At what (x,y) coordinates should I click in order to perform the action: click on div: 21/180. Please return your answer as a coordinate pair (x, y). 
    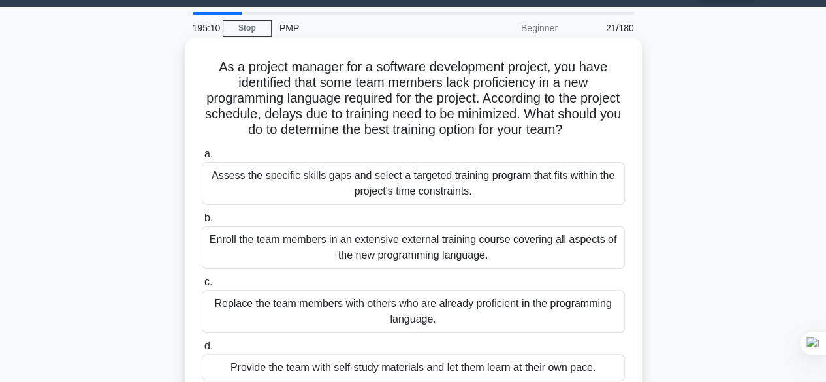
    Looking at the image, I should click on (603, 28).